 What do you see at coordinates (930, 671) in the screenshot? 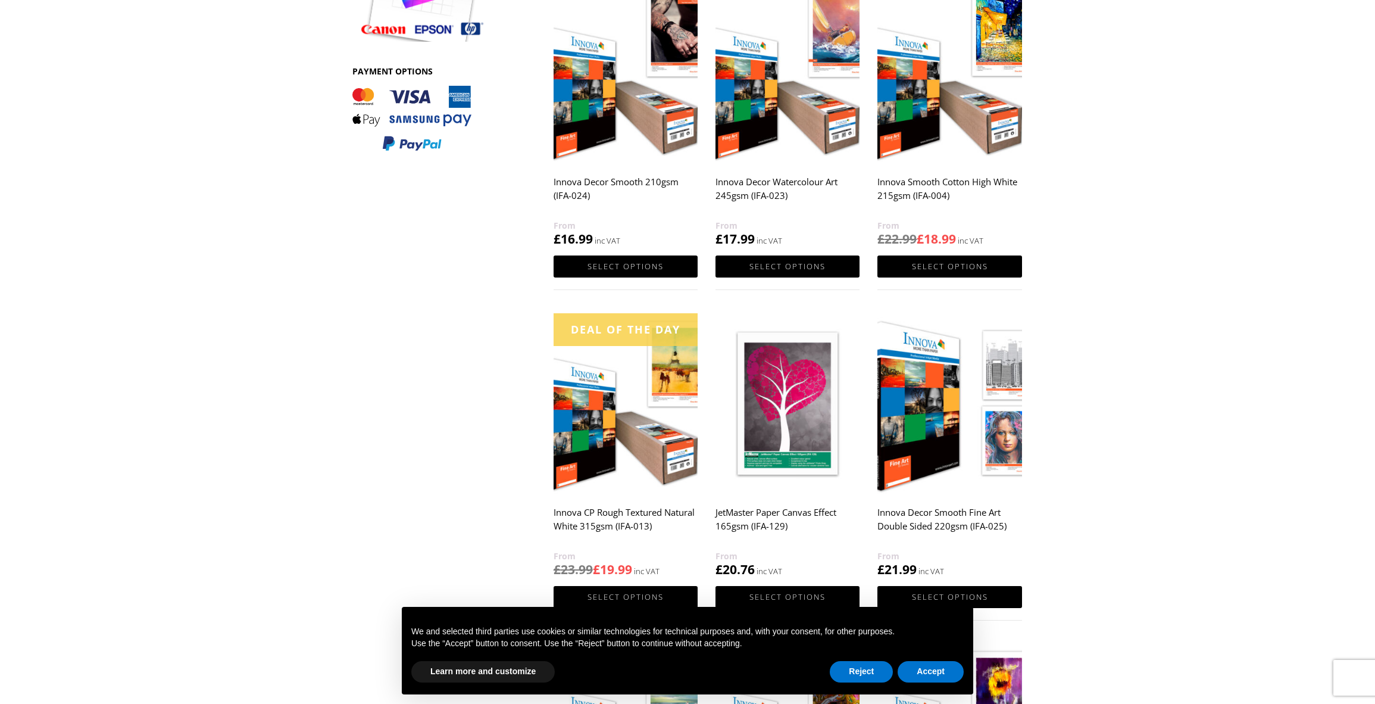
I see `button: Accept` at bounding box center [930, 671].